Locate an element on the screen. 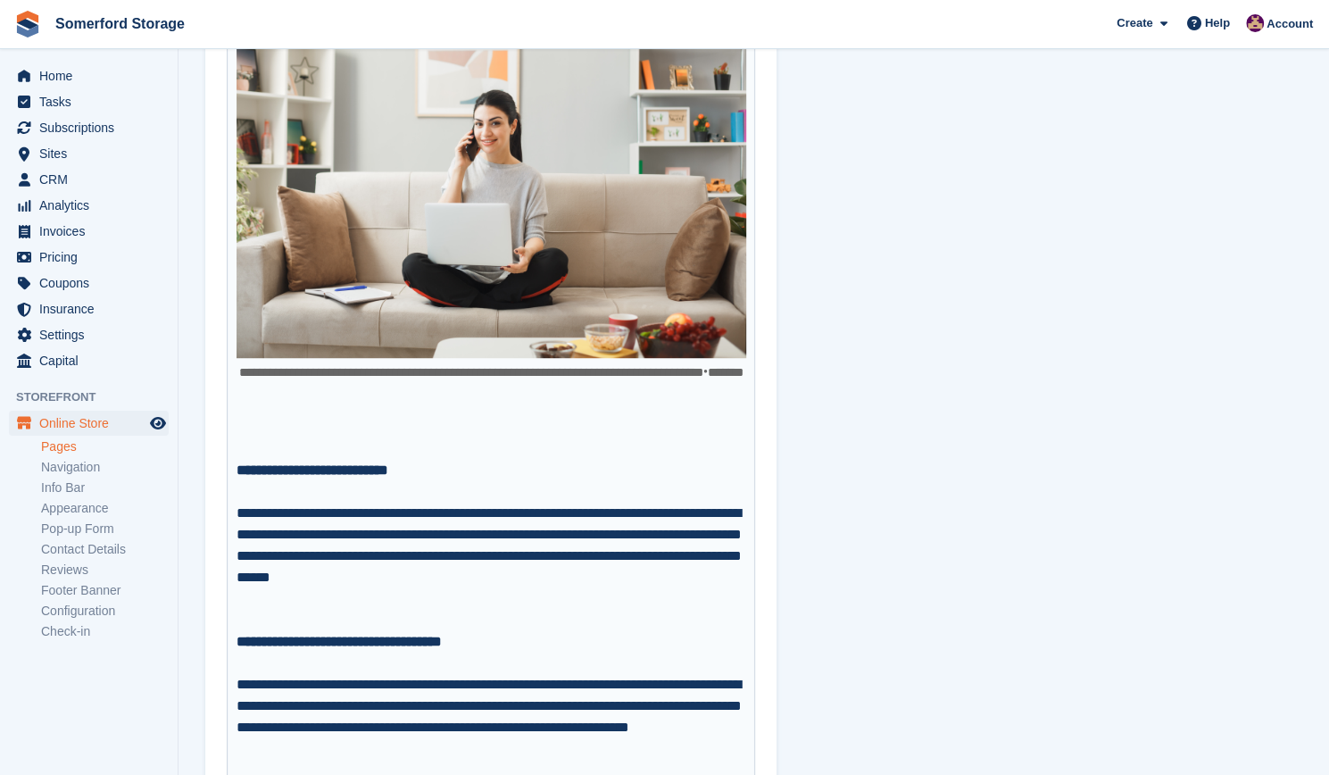 This screenshot has height=775, width=1329. span: Sites is located at coordinates (93, 154).